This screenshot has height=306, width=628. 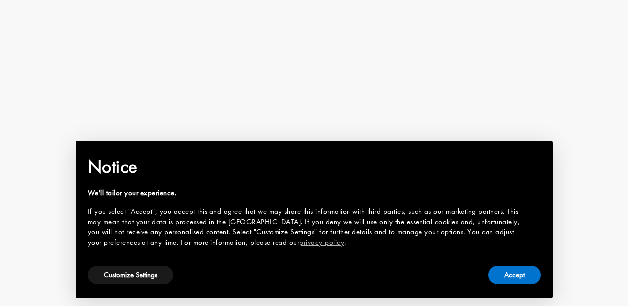 I want to click on button: Customize Settings, so click(x=131, y=275).